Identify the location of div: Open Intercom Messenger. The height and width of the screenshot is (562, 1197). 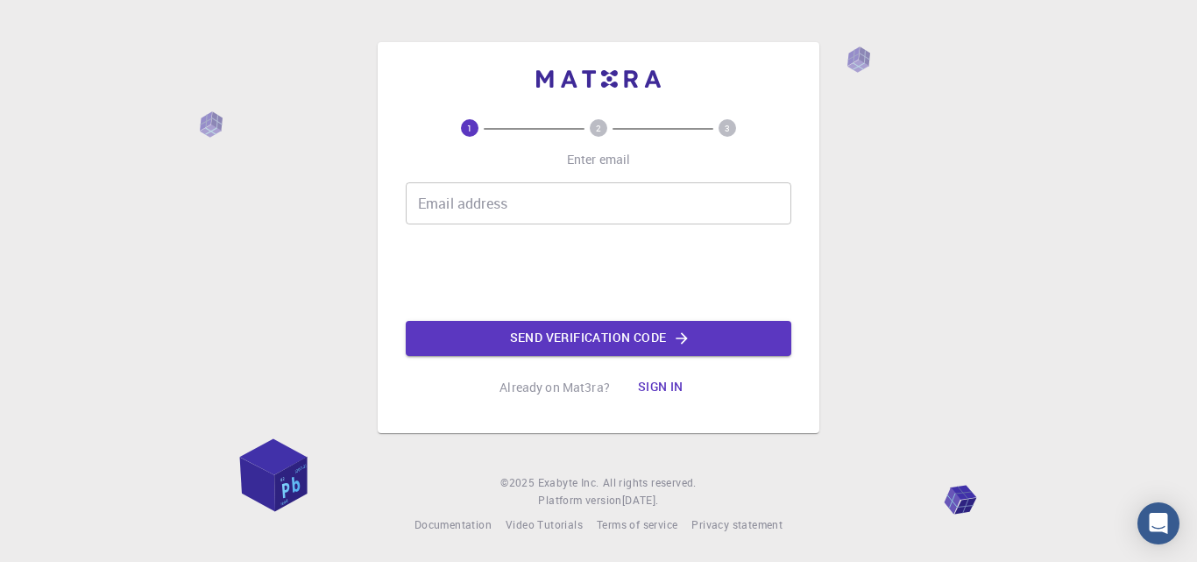
(1159, 523).